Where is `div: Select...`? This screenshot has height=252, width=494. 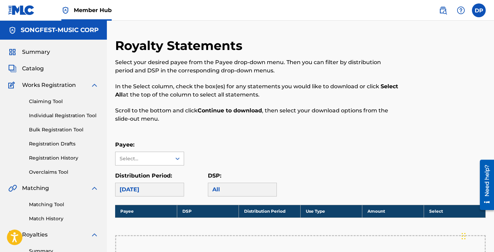 div: Select... is located at coordinates (143, 159).